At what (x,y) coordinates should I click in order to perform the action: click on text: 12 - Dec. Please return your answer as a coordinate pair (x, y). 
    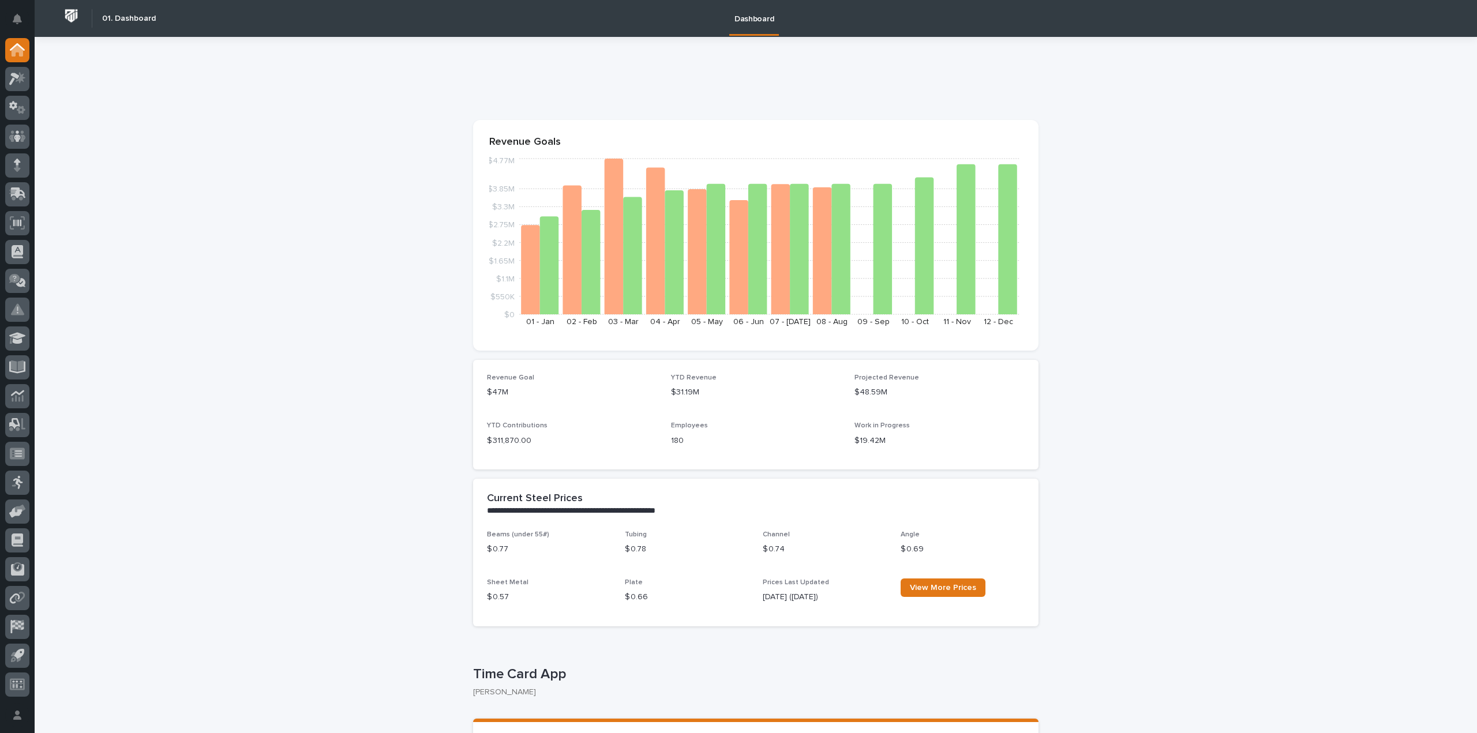
    Looking at the image, I should click on (998, 322).